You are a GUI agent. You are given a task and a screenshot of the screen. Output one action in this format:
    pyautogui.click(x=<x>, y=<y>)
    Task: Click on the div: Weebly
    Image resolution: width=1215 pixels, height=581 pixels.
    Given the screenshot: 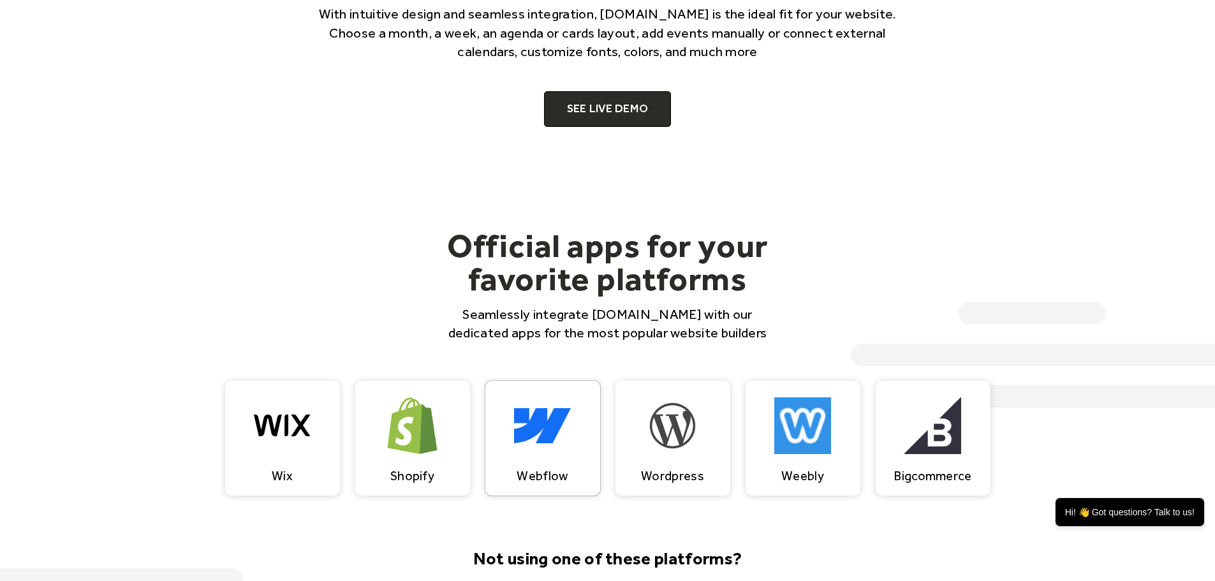 What is the action you would take?
    pyautogui.click(x=803, y=476)
    